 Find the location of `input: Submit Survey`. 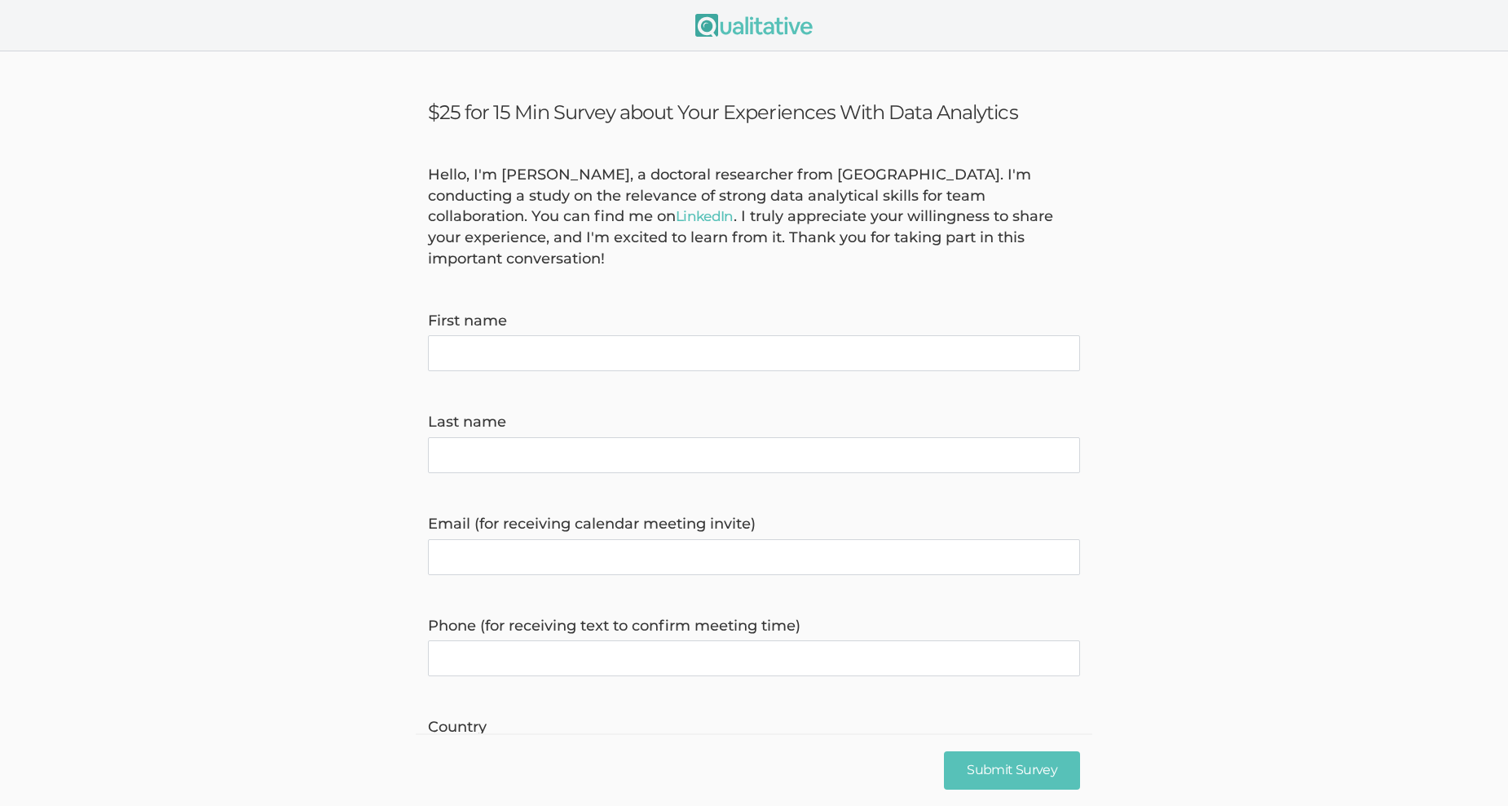

input: Submit Survey is located at coordinates (1012, 770).